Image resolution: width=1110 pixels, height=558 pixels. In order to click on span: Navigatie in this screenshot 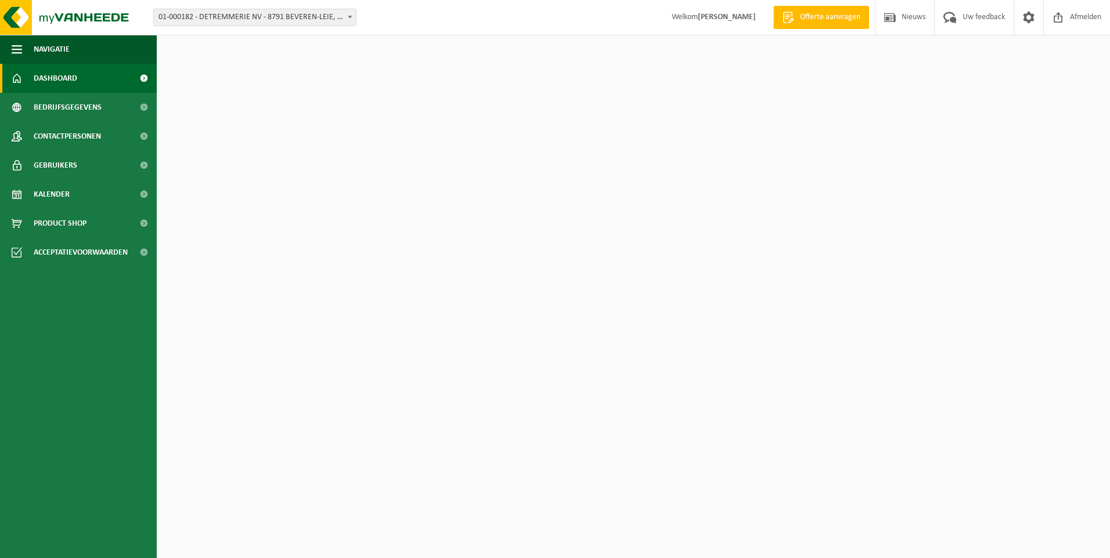, I will do `click(52, 49)`.